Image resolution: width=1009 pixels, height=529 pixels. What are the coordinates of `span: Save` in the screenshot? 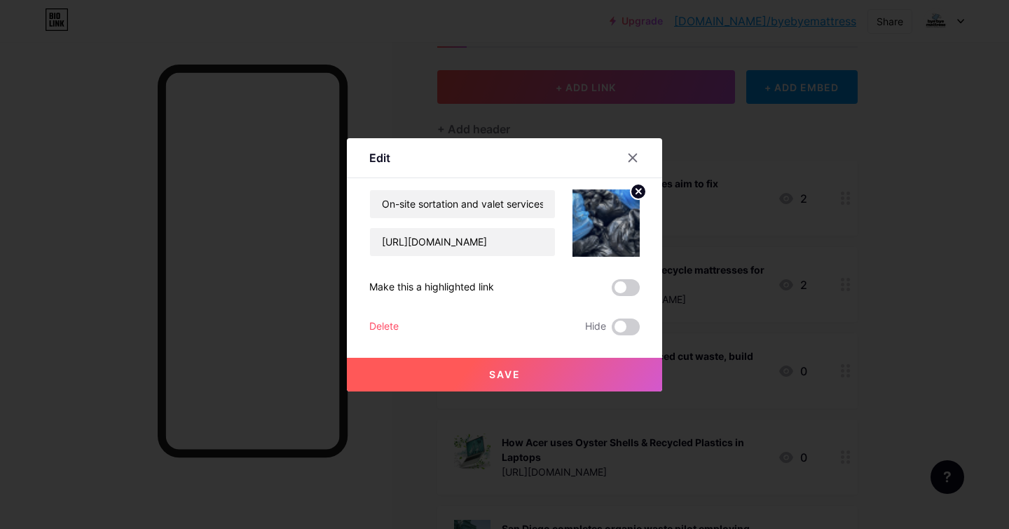 It's located at (505, 374).